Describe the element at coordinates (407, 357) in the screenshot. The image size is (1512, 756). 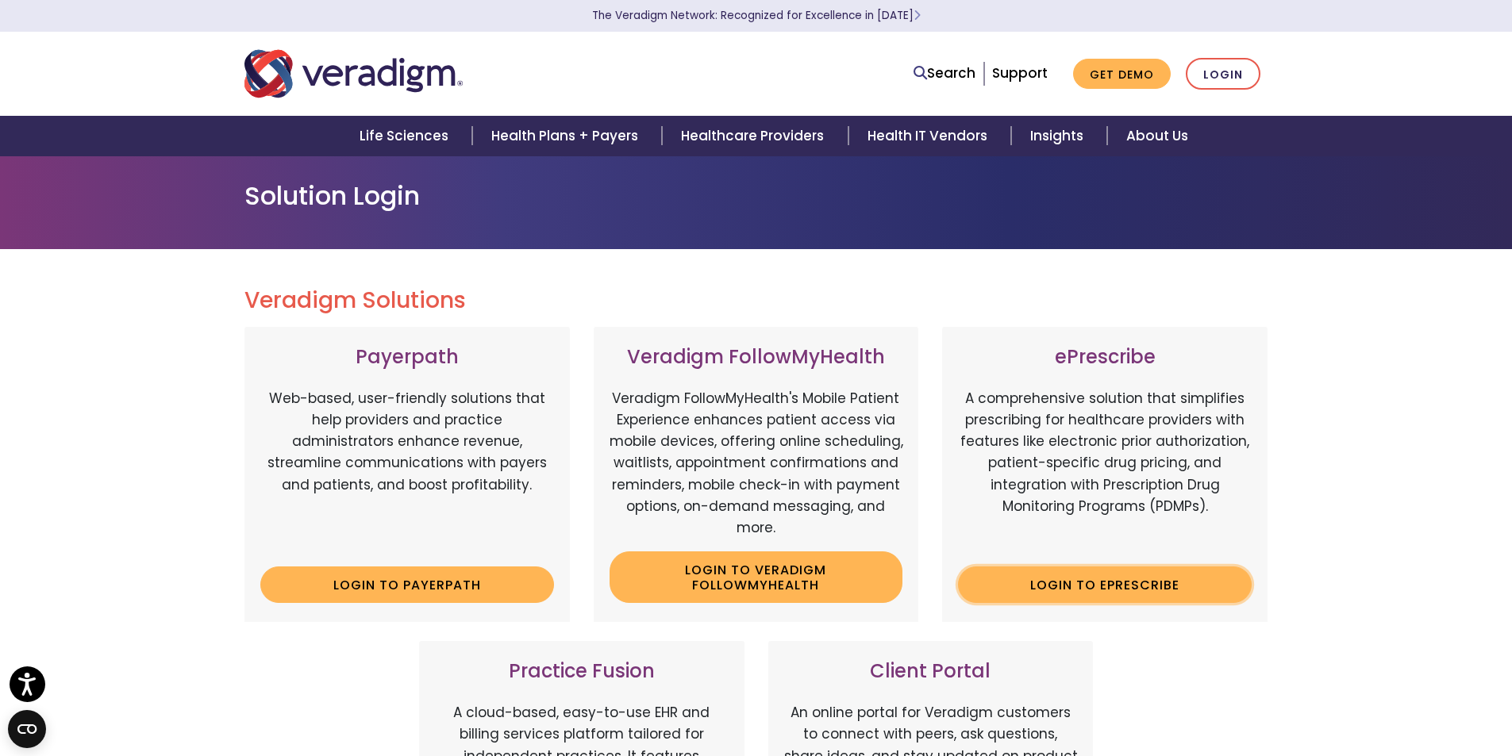
I see `h3: Payerpath` at that location.